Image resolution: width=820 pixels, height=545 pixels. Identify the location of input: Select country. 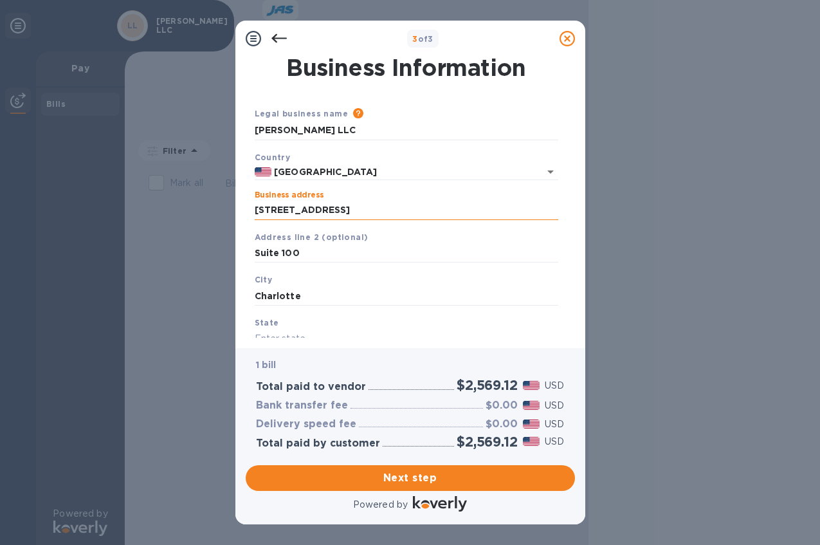
(396, 172).